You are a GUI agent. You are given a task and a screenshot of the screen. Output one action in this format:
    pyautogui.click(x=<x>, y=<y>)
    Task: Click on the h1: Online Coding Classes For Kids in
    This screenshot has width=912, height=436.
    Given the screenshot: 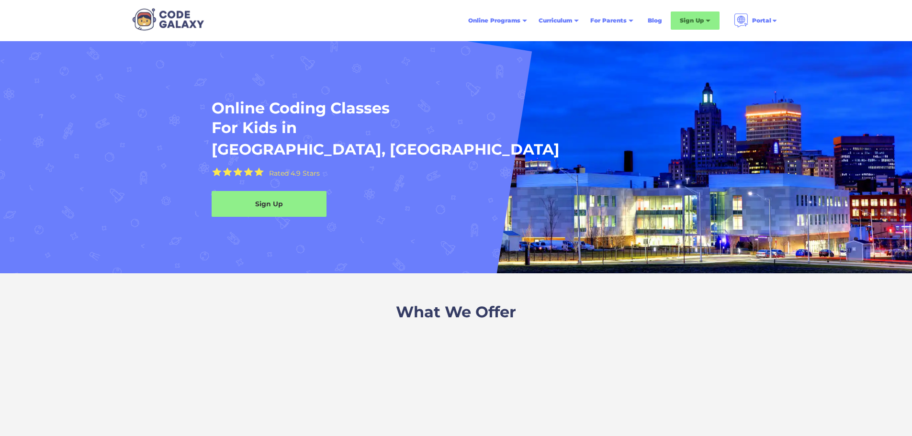 What is the action you would take?
    pyautogui.click(x=418, y=118)
    